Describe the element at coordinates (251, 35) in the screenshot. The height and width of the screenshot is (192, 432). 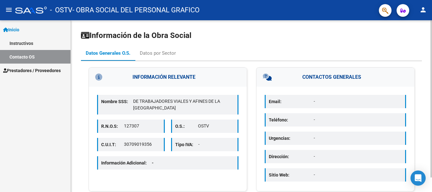
I see `h1: Información de la Obra Social` at that location.